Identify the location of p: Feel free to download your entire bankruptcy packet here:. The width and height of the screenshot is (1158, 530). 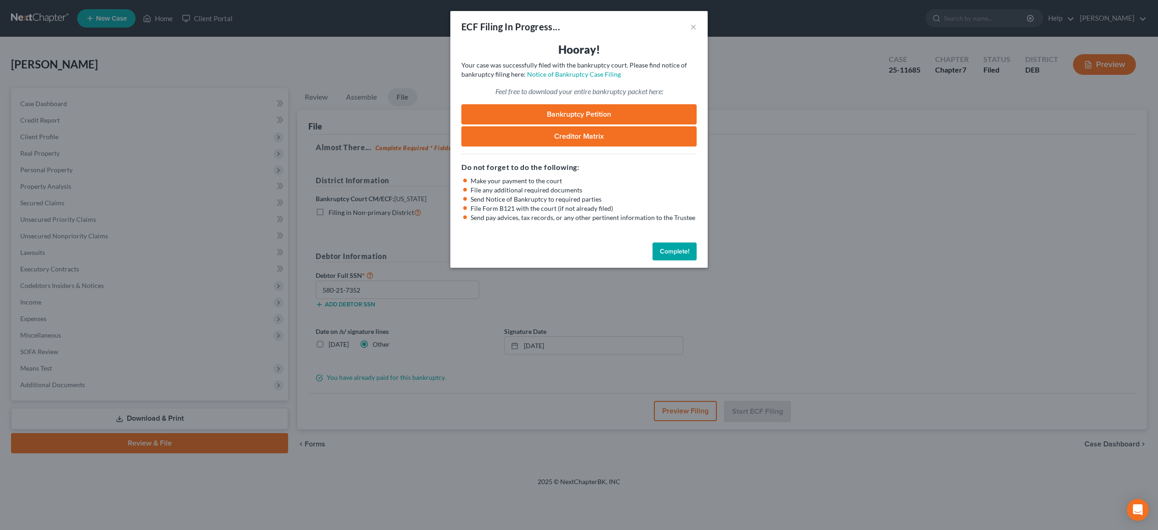
(579, 91).